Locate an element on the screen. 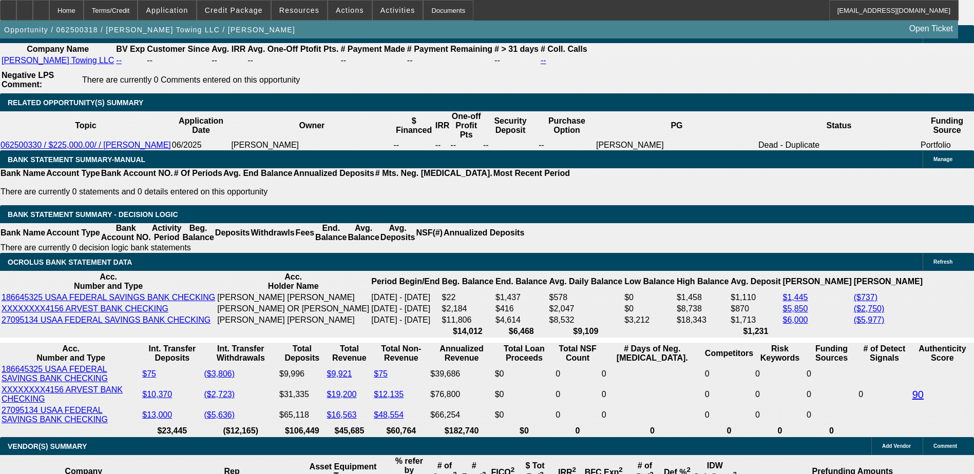 This screenshot has width=974, height=474. a: $1,445 is located at coordinates (795, 297).